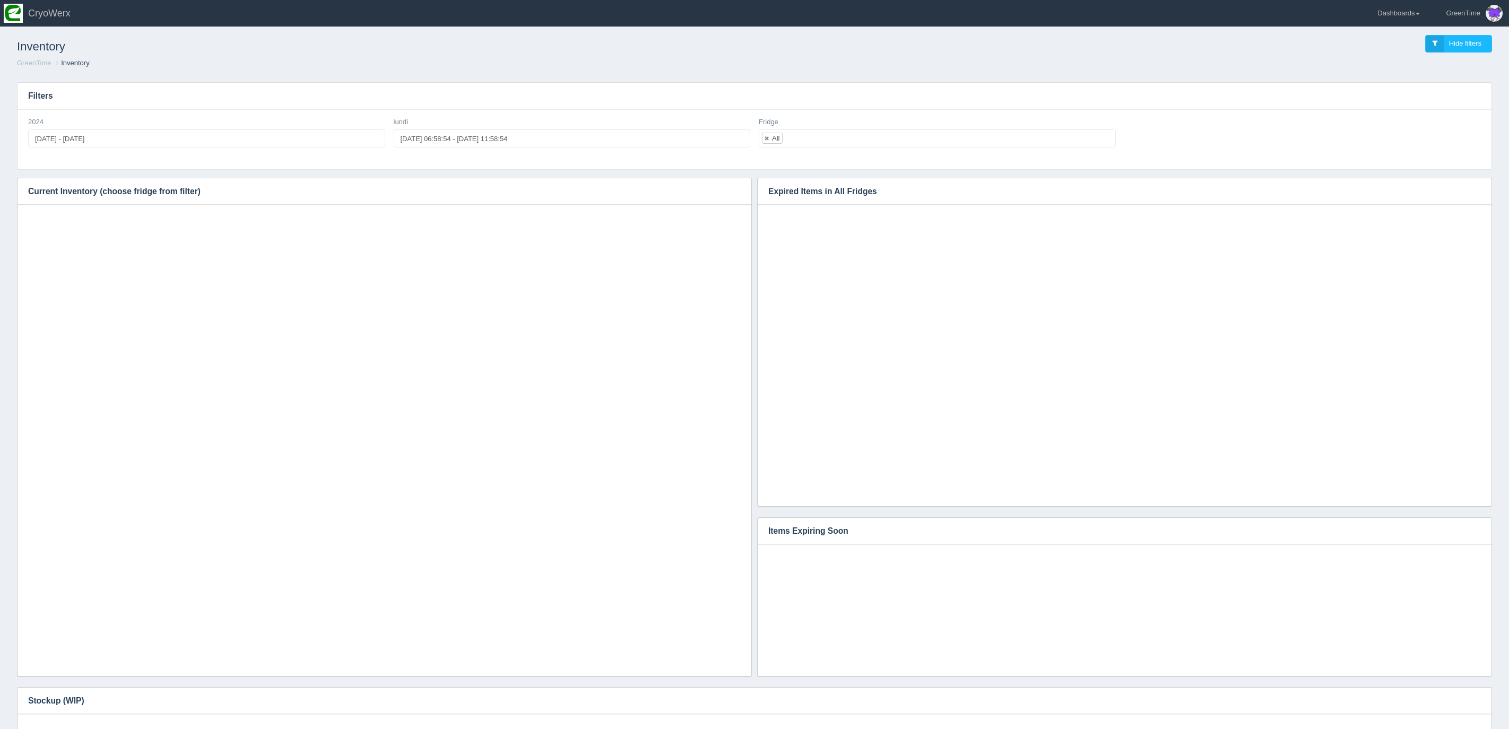 The image size is (1509, 729). I want to click on li: Inventory, so click(71, 63).